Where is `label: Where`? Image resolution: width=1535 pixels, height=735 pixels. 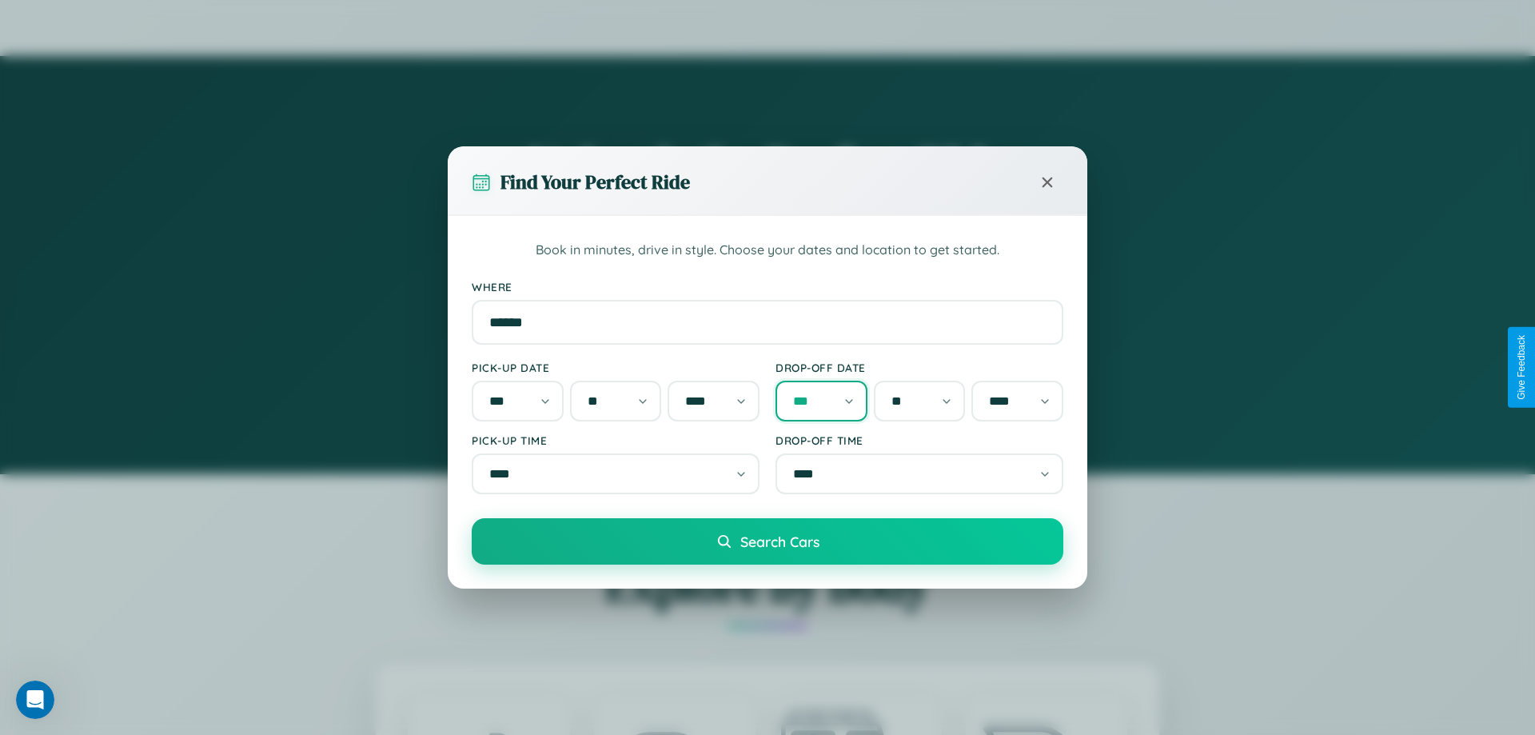
label: Where is located at coordinates (768, 286).